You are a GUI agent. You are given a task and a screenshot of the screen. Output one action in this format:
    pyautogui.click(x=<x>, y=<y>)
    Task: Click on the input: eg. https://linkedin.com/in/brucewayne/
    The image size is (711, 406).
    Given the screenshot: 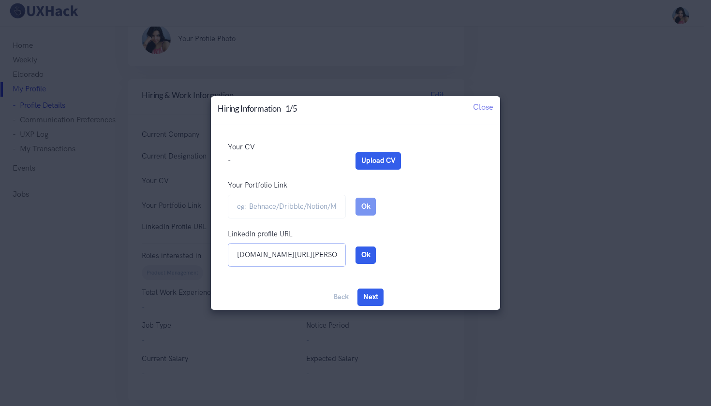 What is the action you would take?
    pyautogui.click(x=287, y=255)
    